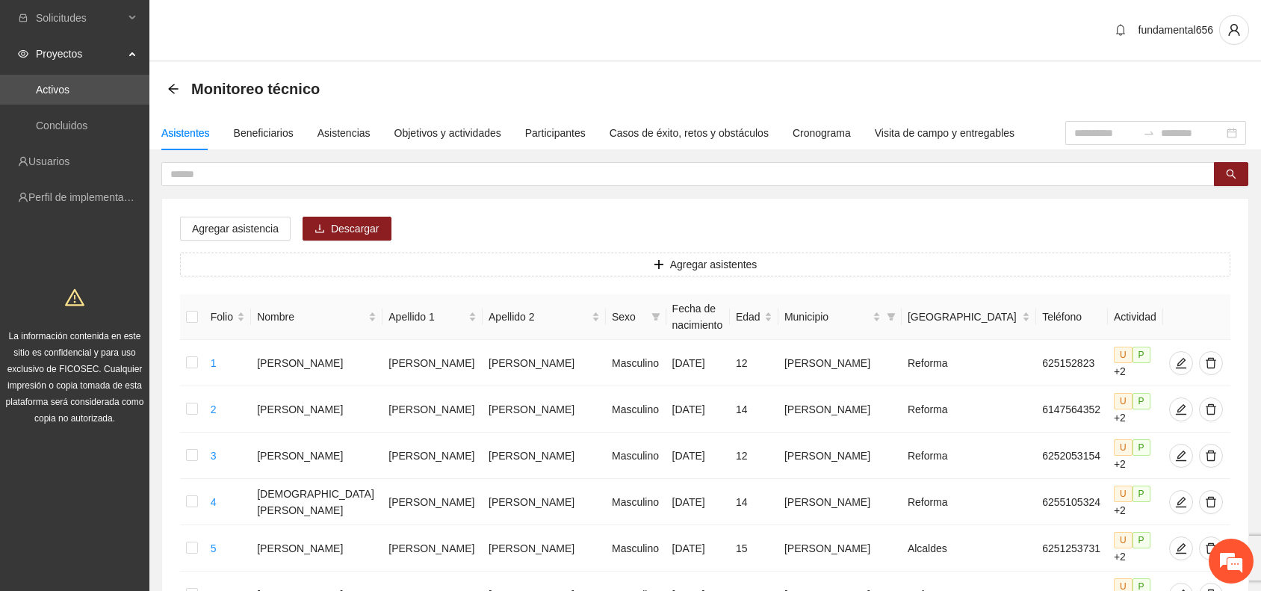 The height and width of the screenshot is (591, 1261). I want to click on td: Alcaldes, so click(969, 548).